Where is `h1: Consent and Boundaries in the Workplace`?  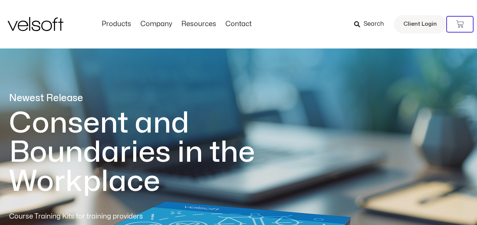
h1: Consent and Boundaries in the Workplace is located at coordinates (147, 152).